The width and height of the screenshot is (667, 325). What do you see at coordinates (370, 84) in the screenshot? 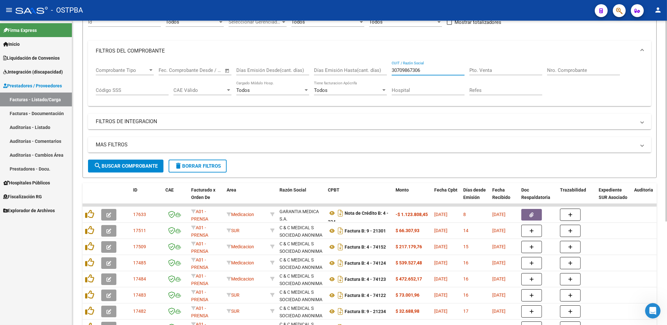
I see `div: FILTROS DEL COMPROBANTE` at bounding box center [370, 84].